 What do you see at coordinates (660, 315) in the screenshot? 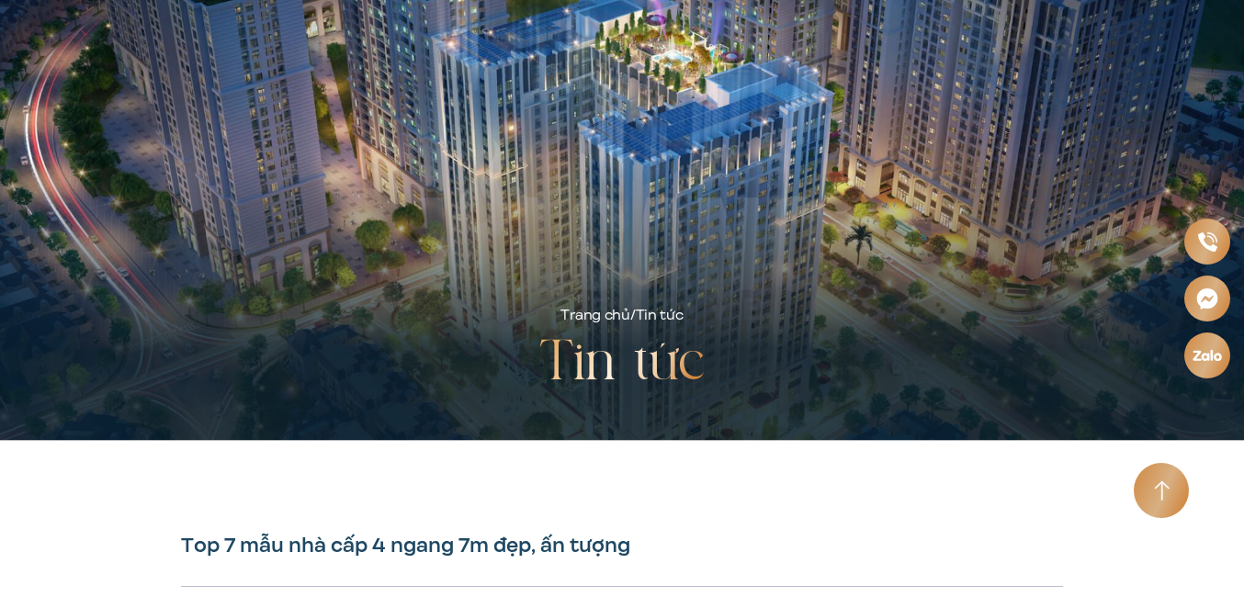
I see `span: Tin tức` at bounding box center [660, 315].